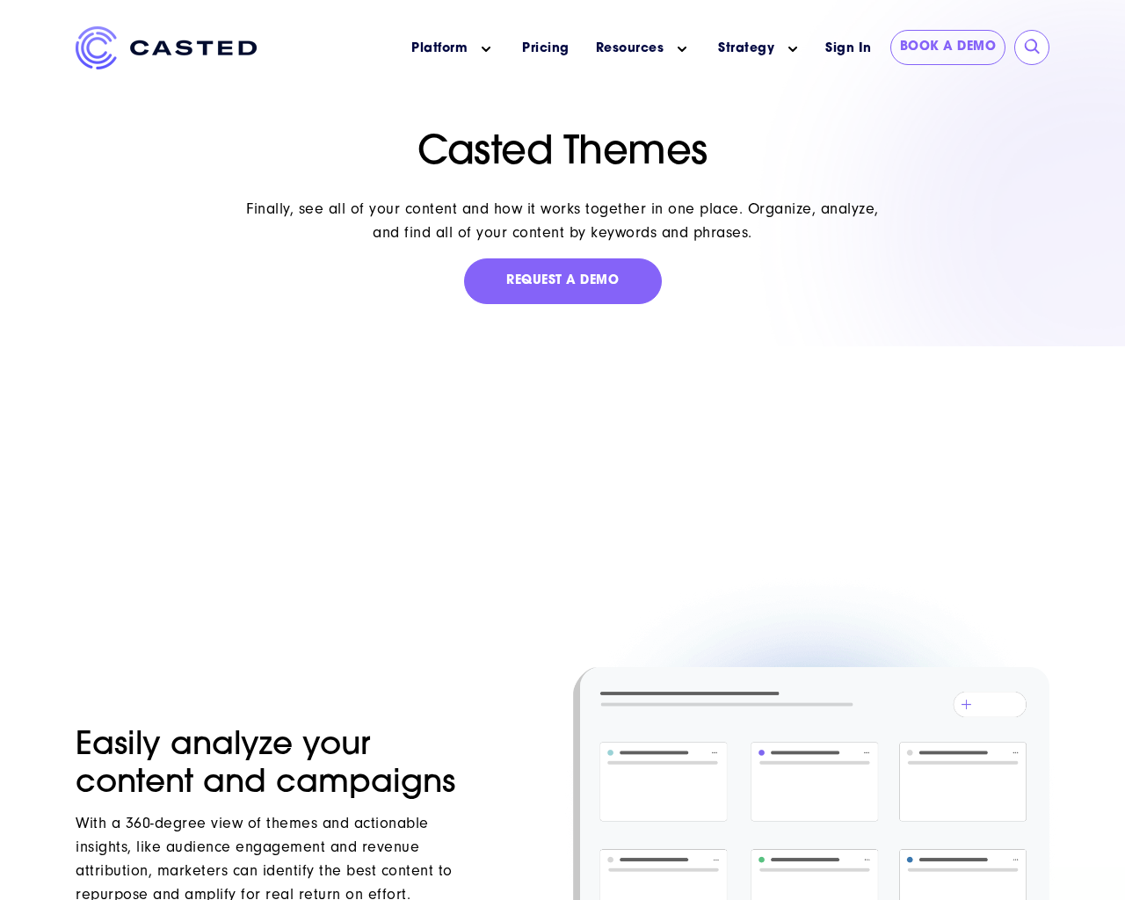  Describe the element at coordinates (848, 48) in the screenshot. I see `a: Sign In` at that location.